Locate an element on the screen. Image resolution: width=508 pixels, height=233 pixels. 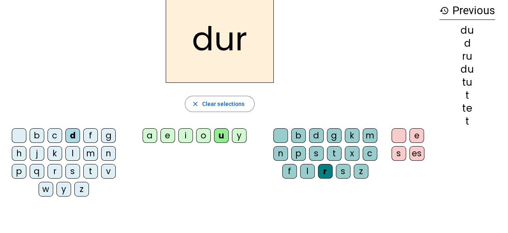
div: h is located at coordinates (19, 153).